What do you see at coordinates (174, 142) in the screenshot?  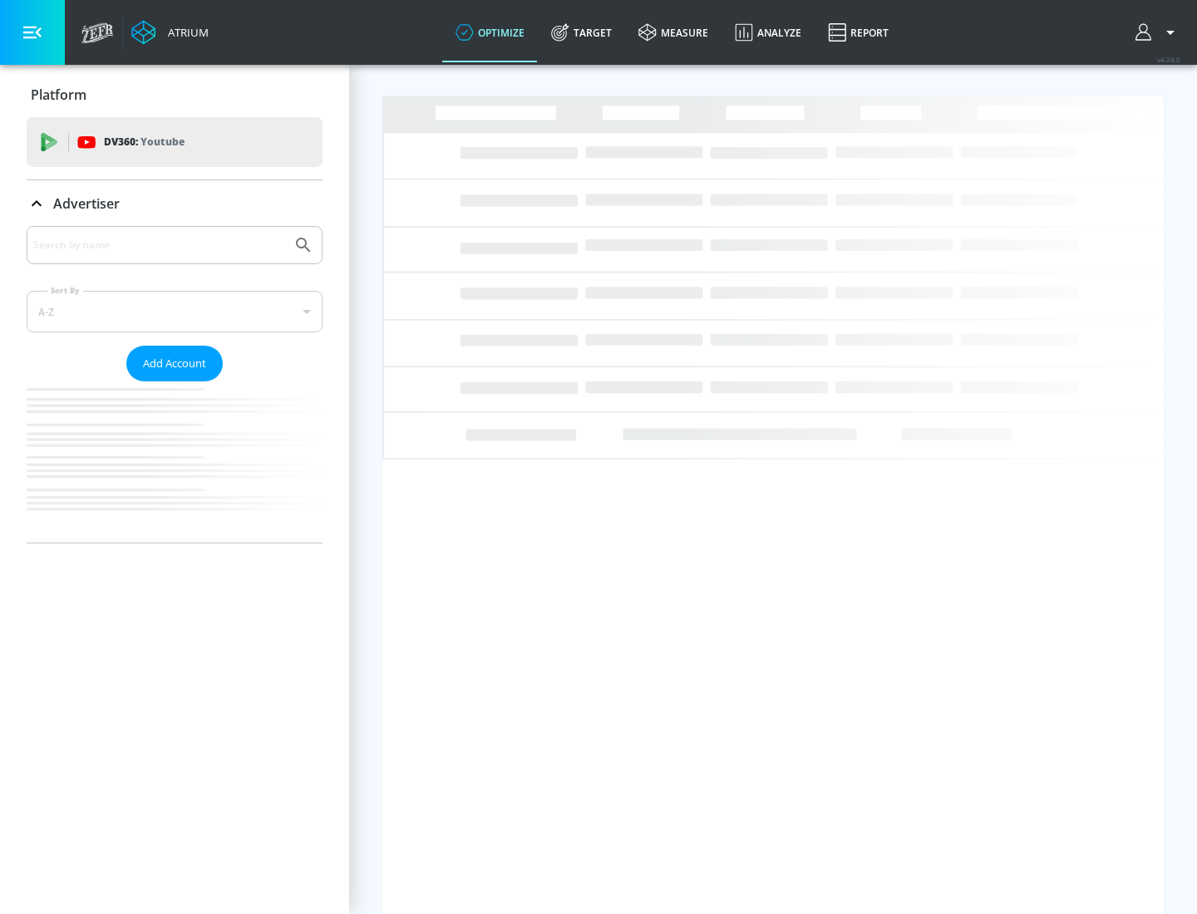 I see `div: DV360: Youtube` at bounding box center [174, 142].